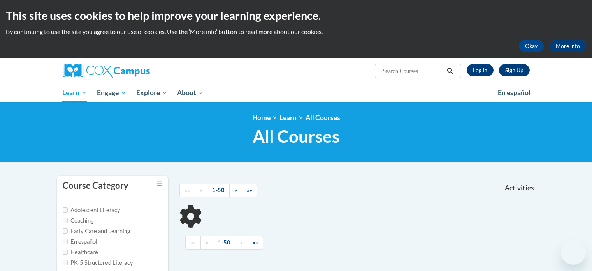 This screenshot has height=271, width=592. What do you see at coordinates (98, 262) in the screenshot?
I see `label: PK-5 Structured Literacy` at bounding box center [98, 262].